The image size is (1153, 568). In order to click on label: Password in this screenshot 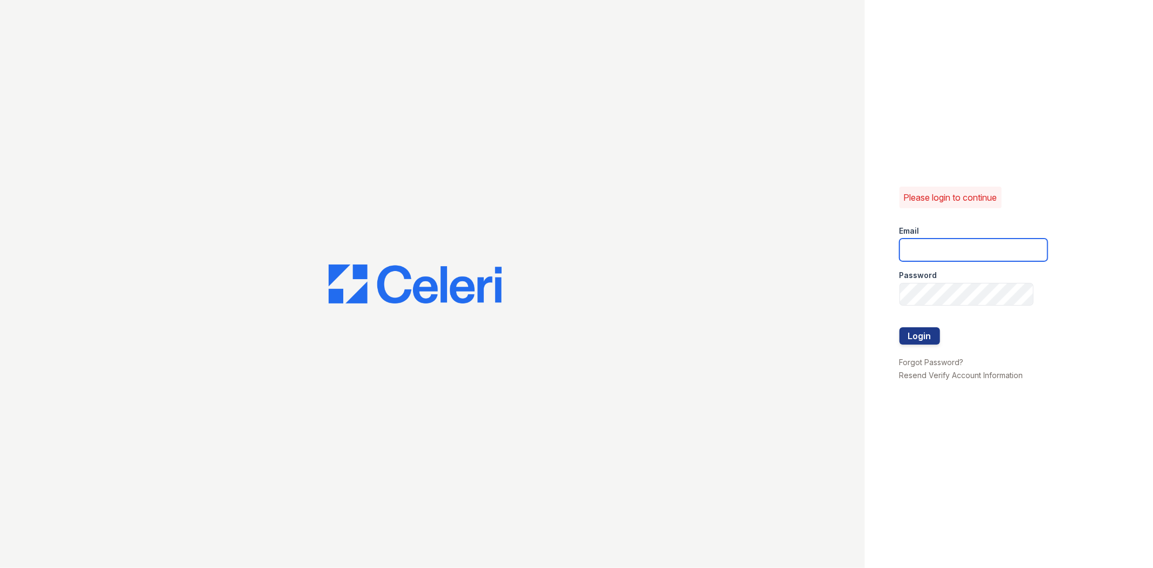, I will do `click(918, 275)`.